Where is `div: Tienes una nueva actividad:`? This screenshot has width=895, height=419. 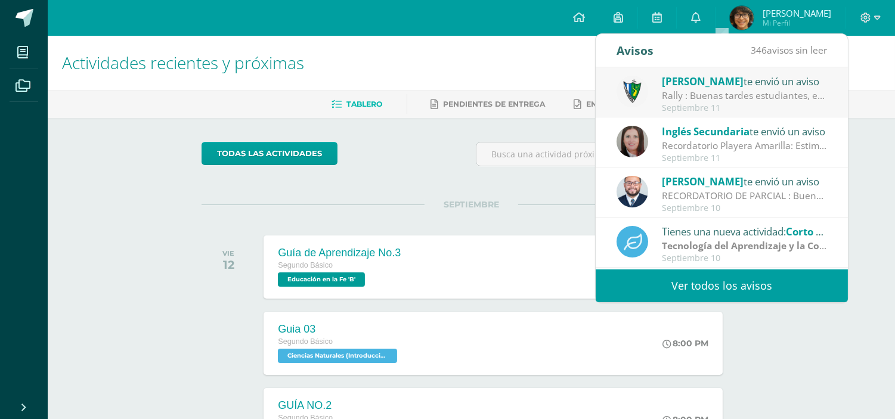 div: Tienes una nueva actividad: is located at coordinates (745, 231).